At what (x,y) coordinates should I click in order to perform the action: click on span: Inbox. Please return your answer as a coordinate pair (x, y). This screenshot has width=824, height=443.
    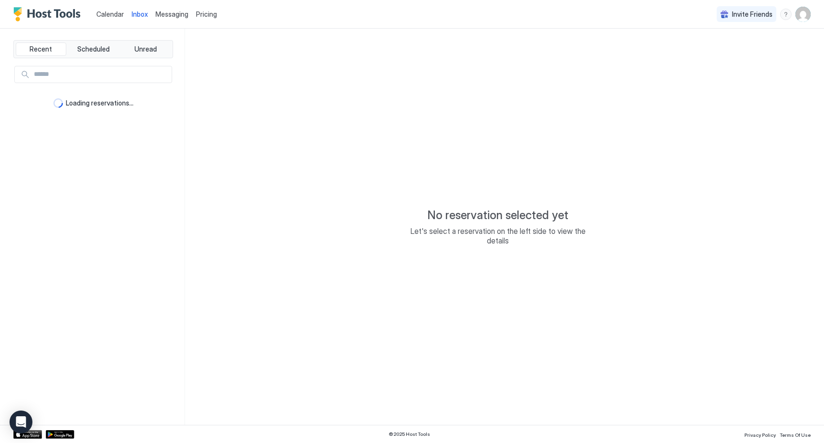
    Looking at the image, I should click on (140, 14).